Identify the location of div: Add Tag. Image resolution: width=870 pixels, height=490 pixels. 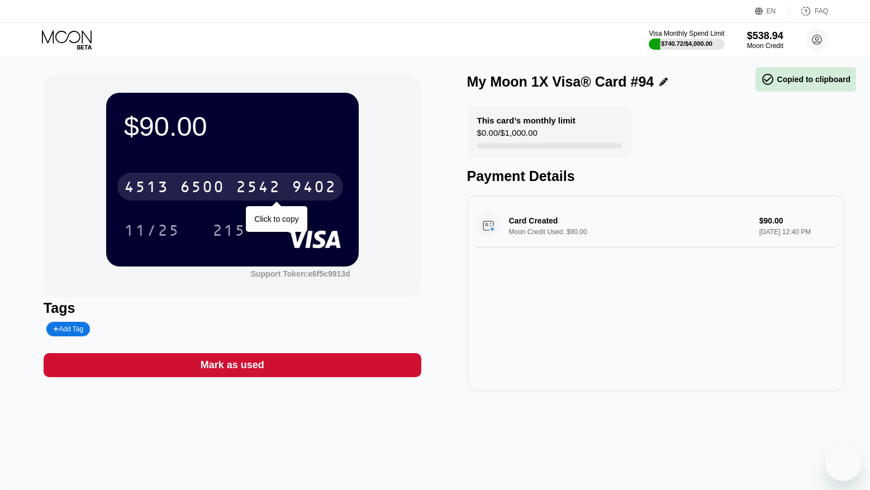
(68, 329).